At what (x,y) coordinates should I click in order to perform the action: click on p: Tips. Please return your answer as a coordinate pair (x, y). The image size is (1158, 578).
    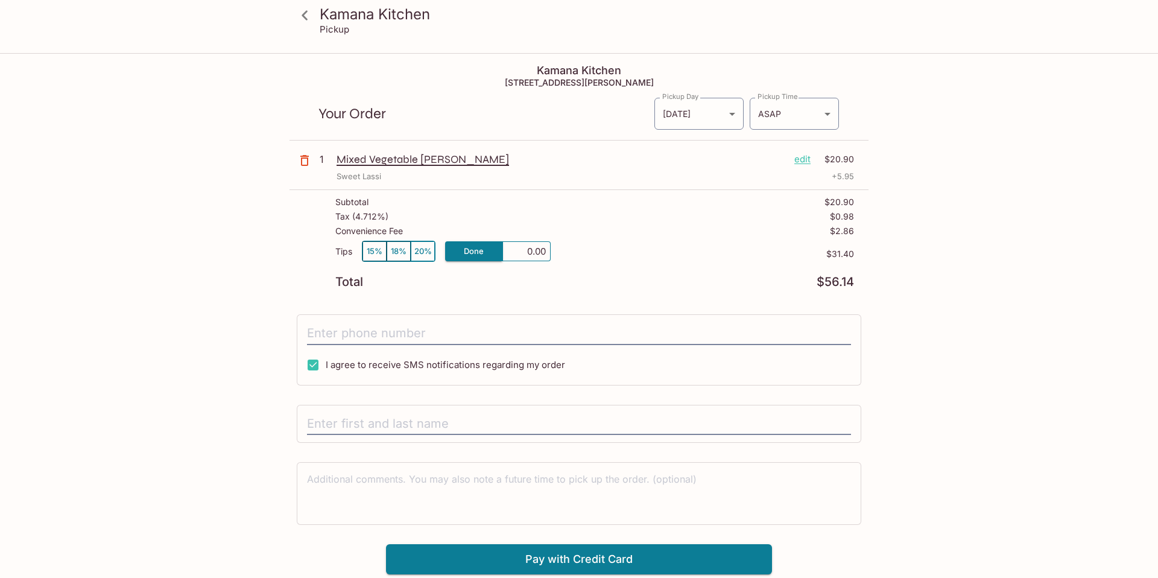
    Looking at the image, I should click on (344, 252).